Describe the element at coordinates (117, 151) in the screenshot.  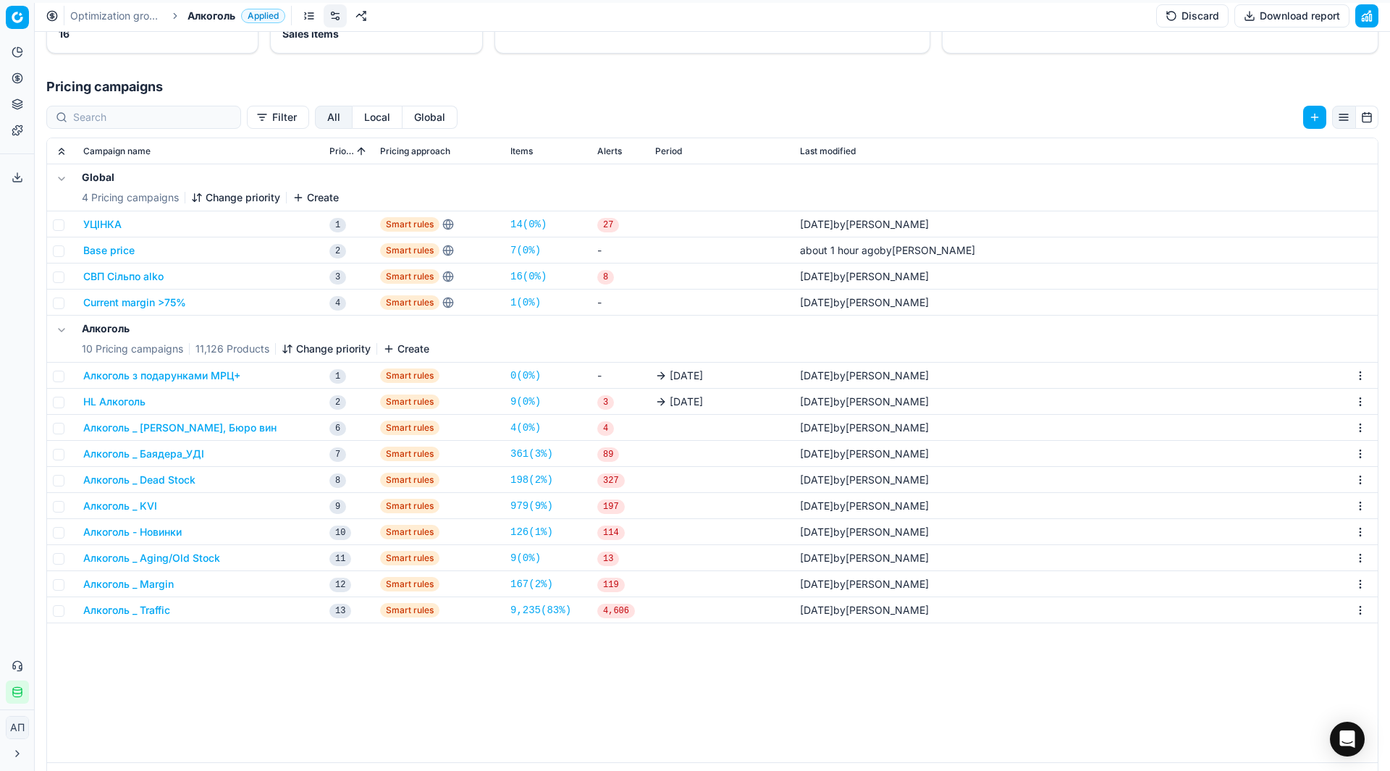
I see `span: Campaign name` at that location.